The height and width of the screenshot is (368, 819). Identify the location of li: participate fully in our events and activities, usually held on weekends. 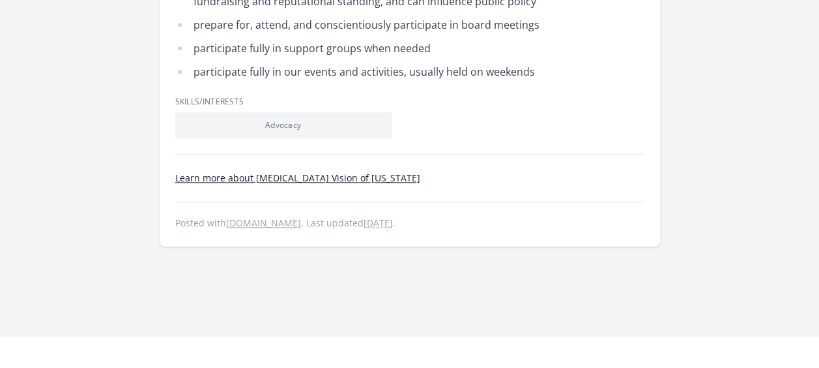
(366, 72).